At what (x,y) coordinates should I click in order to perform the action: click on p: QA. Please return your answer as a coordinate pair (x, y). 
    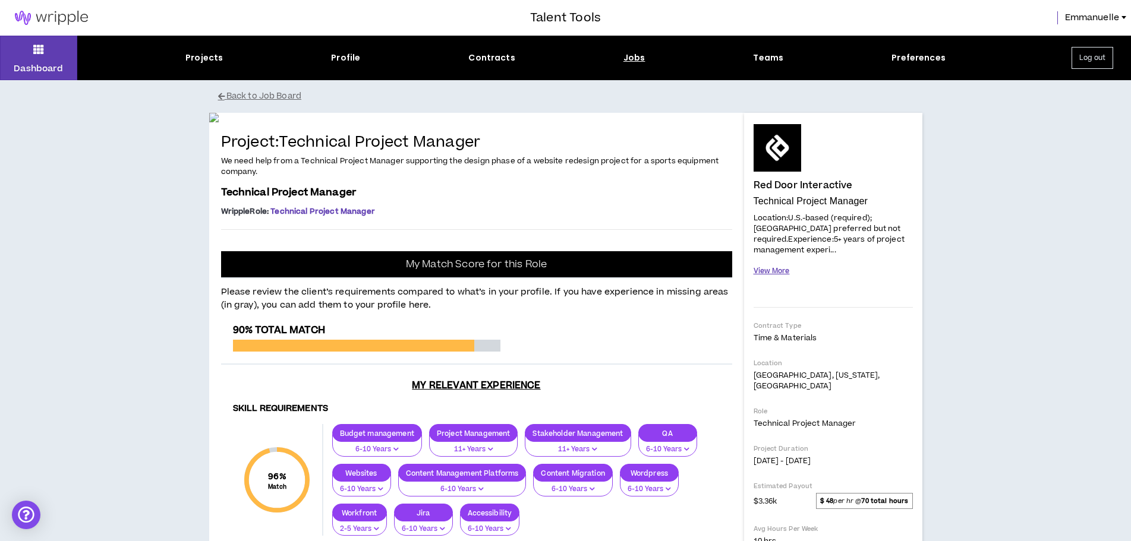
    Looking at the image, I should click on (667, 433).